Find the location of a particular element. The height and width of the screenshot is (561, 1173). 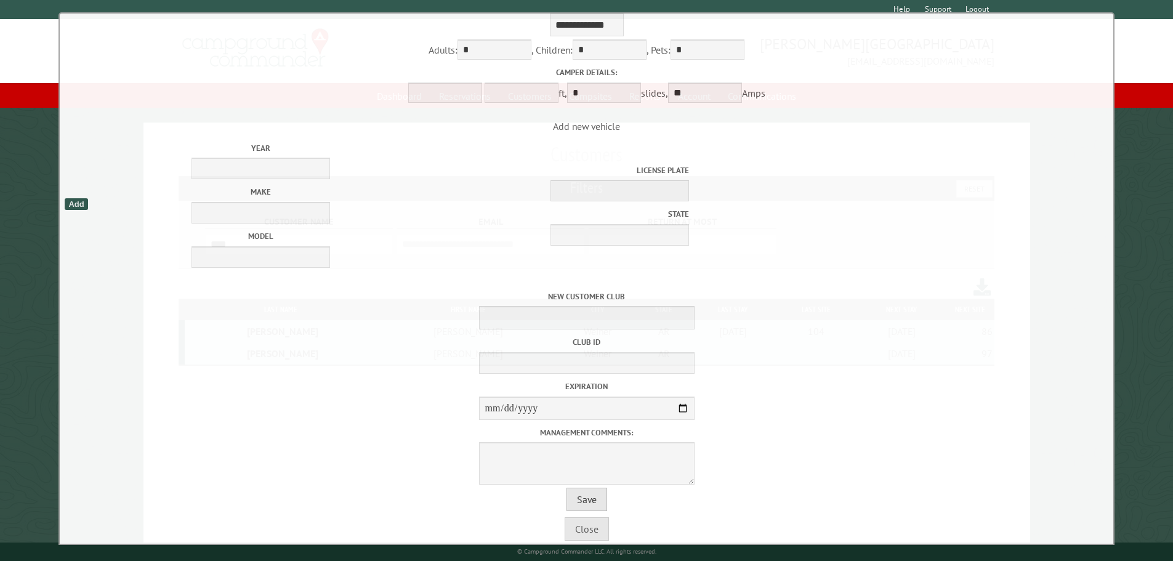

label: Make is located at coordinates (260, 191).